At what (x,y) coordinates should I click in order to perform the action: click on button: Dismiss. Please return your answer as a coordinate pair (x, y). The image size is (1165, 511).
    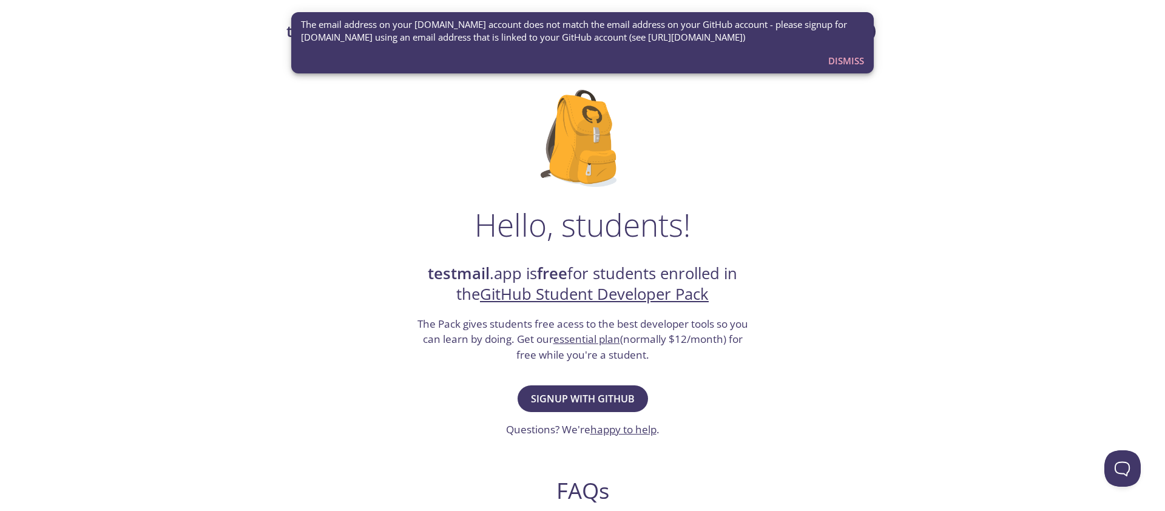
    Looking at the image, I should click on (846, 61).